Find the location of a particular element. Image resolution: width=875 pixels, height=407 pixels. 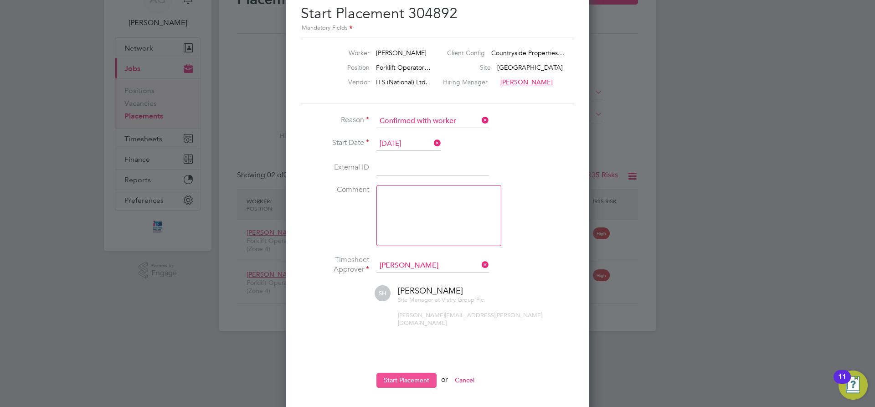

div: Mandatory Fields is located at coordinates (437, 28).